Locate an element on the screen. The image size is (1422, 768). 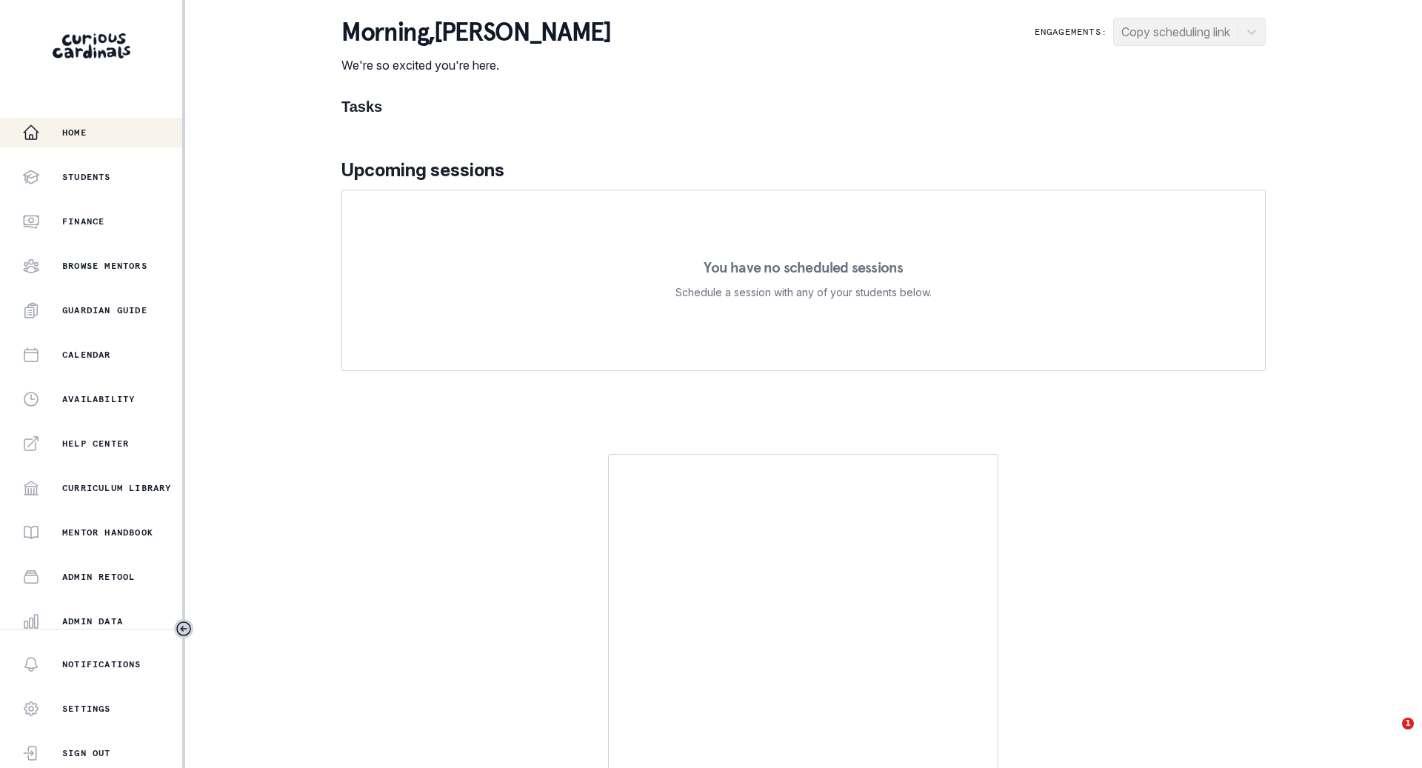
h1: Tasks is located at coordinates (803, 107).